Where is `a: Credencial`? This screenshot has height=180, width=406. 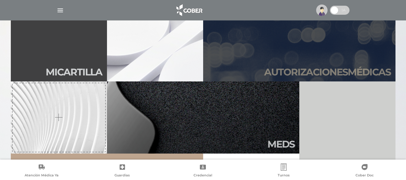
a: Credencial is located at coordinates (203, 171).